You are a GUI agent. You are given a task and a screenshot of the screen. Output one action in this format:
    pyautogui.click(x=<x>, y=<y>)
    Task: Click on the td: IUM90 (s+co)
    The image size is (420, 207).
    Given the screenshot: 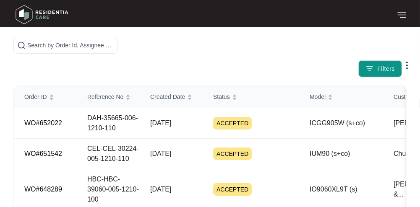 What is the action you would take?
    pyautogui.click(x=341, y=154)
    